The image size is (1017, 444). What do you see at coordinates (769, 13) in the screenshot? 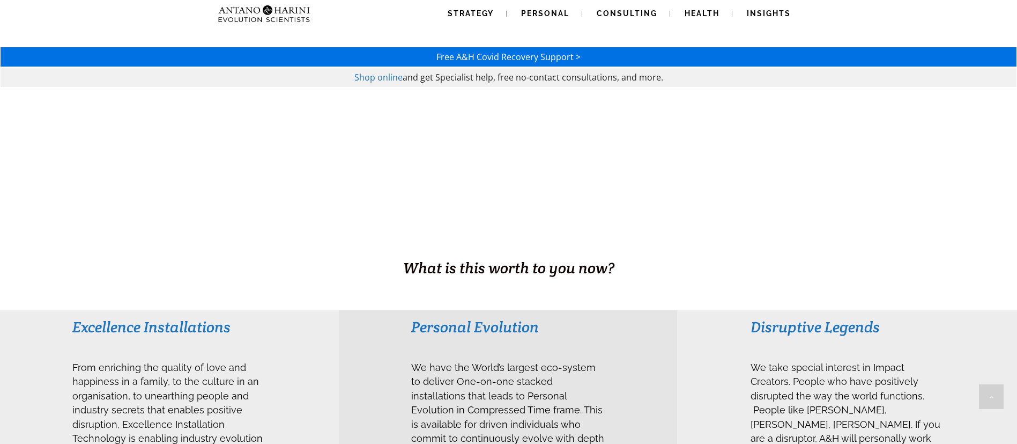
I see `span: Insights` at bounding box center [769, 13].